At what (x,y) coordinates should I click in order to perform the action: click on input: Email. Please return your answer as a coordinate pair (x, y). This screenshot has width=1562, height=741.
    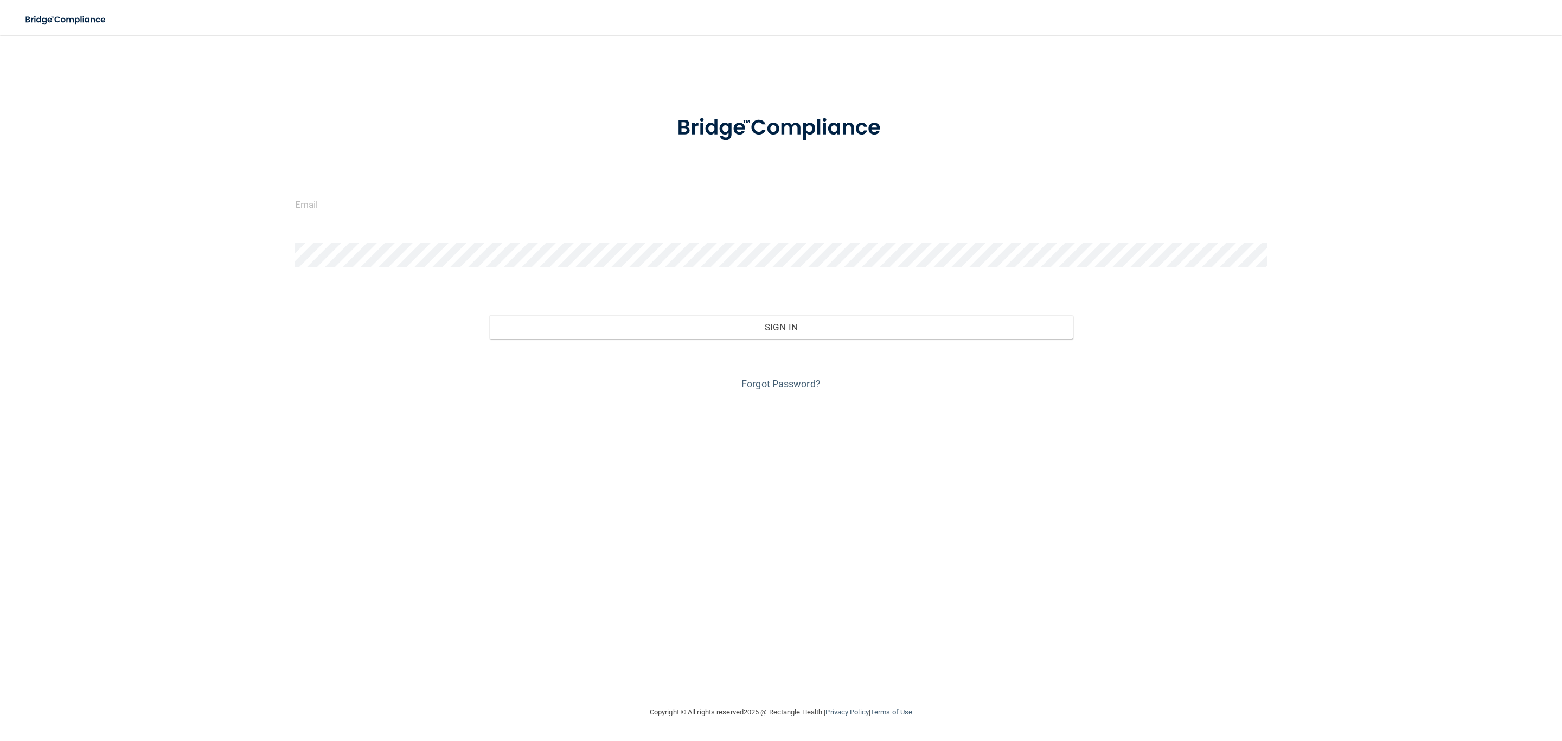
    Looking at the image, I should click on (781, 204).